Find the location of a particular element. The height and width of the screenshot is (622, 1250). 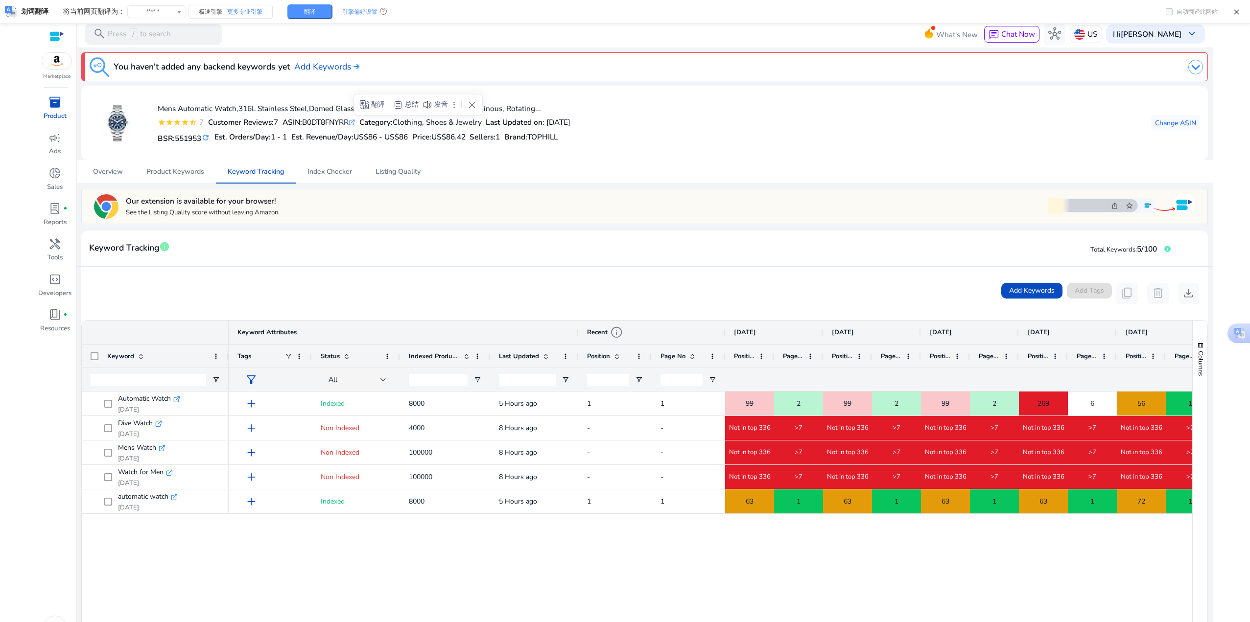

a: book_4fiber_manual_recordResources is located at coordinates (55, 324).